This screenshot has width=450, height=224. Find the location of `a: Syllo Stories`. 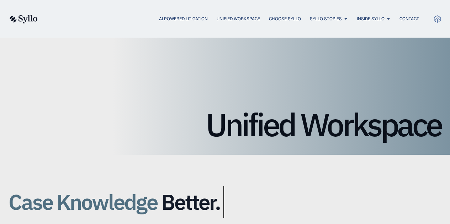

a: Syllo Stories is located at coordinates (326, 19).